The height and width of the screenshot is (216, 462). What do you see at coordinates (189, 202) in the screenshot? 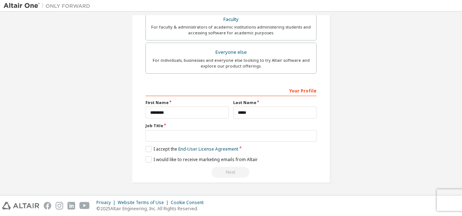
I see `div: Cookie Consent` at bounding box center [189, 202].